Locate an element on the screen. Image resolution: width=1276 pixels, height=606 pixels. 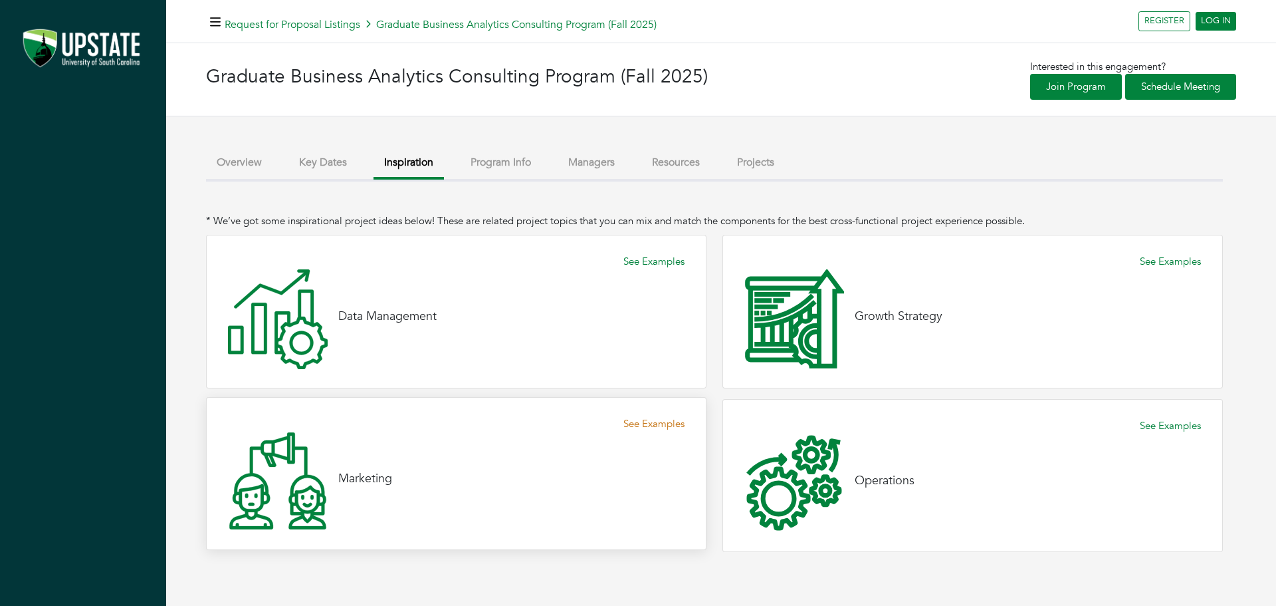
button: Resources is located at coordinates (676, 162).